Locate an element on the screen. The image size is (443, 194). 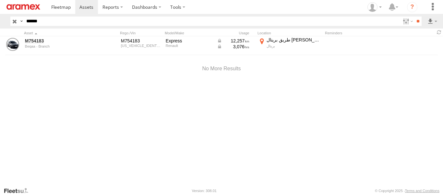
label: Search Query is located at coordinates (21, 21).